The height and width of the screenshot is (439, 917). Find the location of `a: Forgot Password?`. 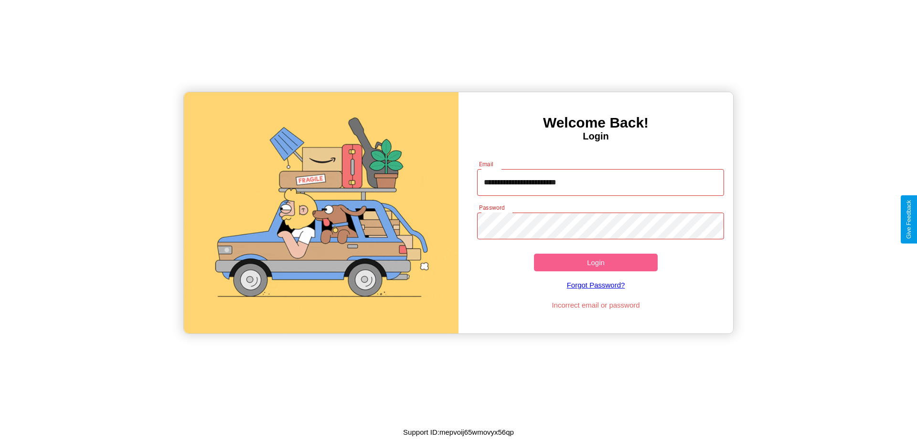

a: Forgot Password? is located at coordinates (596, 285).